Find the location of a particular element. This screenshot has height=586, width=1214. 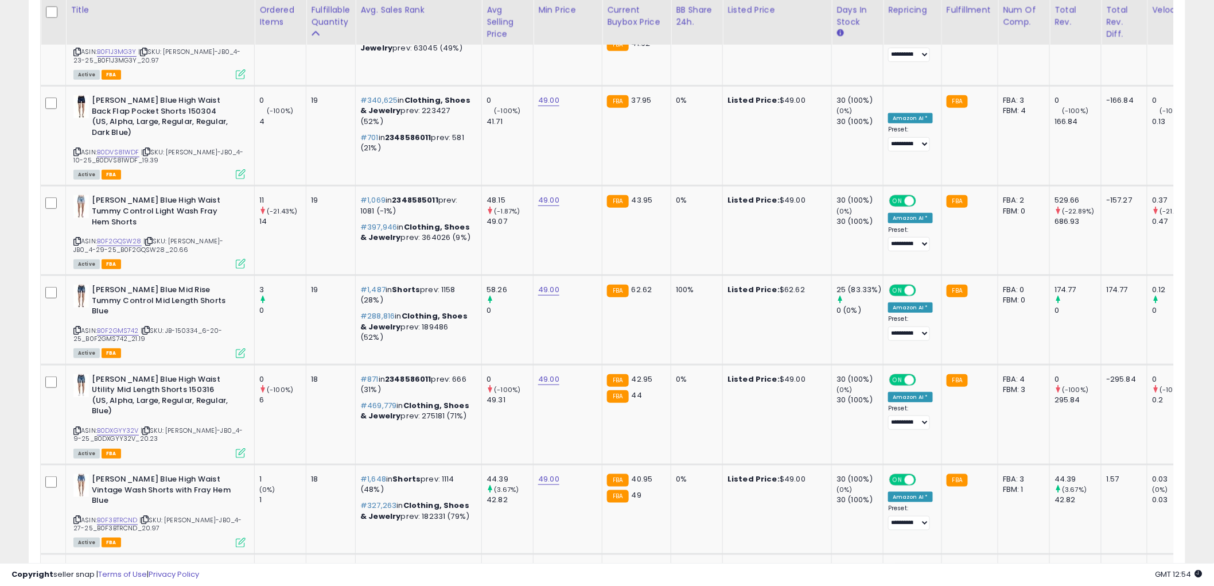

p: in prev: 182331 (79%) is located at coordinates (417, 511).